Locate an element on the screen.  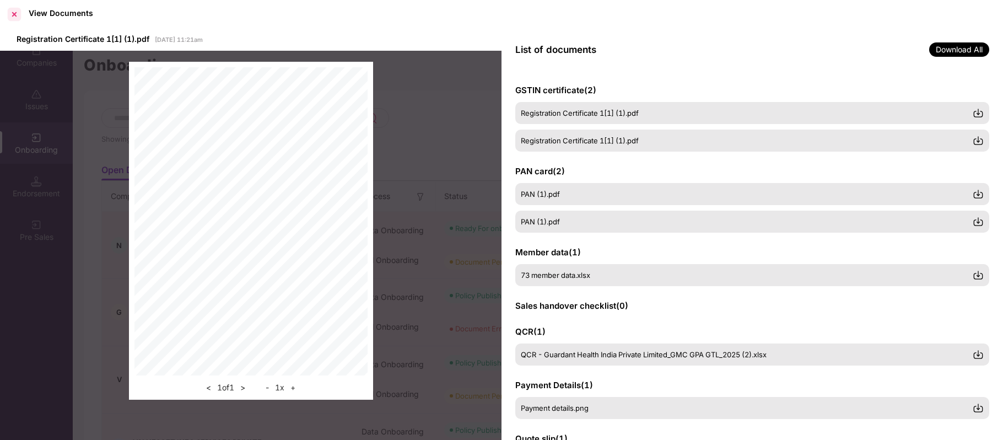
span: List of documents is located at coordinates (556, 50).